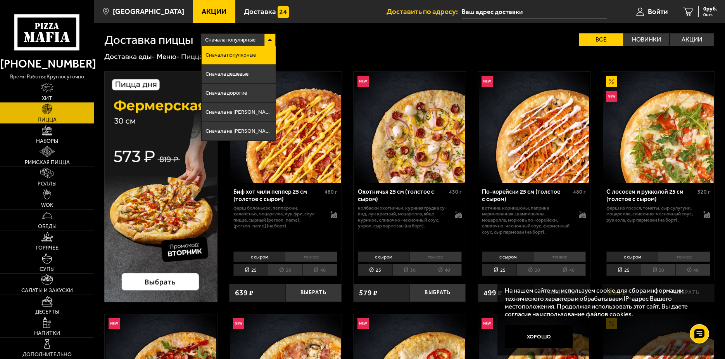  Describe the element at coordinates (402, 217) in the screenshot. I see `p: колбаски охотничьи, куриная грудка су-вид, лук красный, моцарелла, яйцо куриное, сливочно-чесночн...` at that location.